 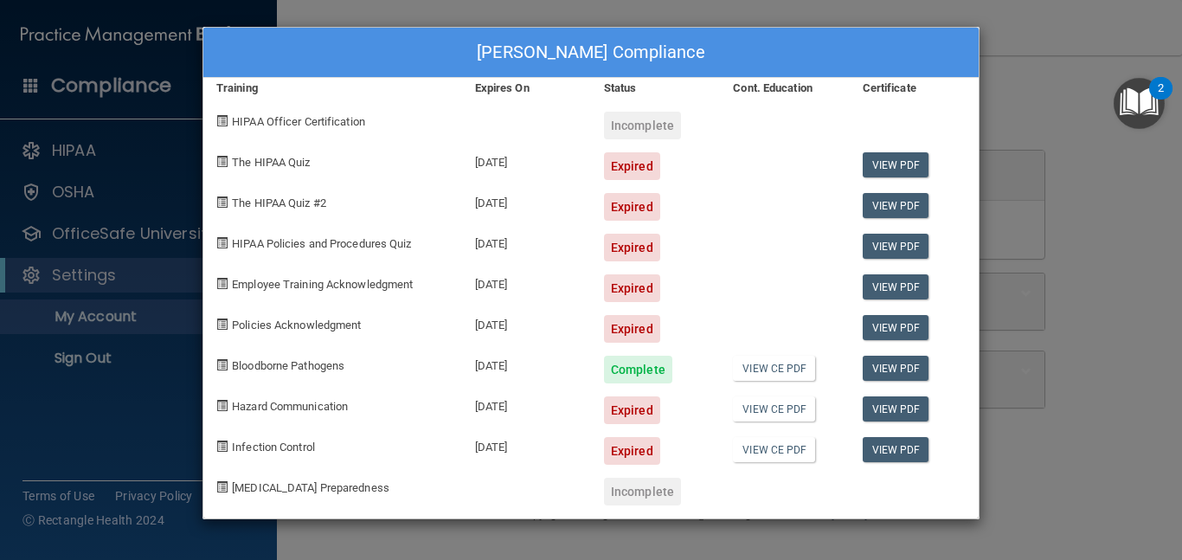 I want to click on div: Cont. Education, so click(x=784, y=88).